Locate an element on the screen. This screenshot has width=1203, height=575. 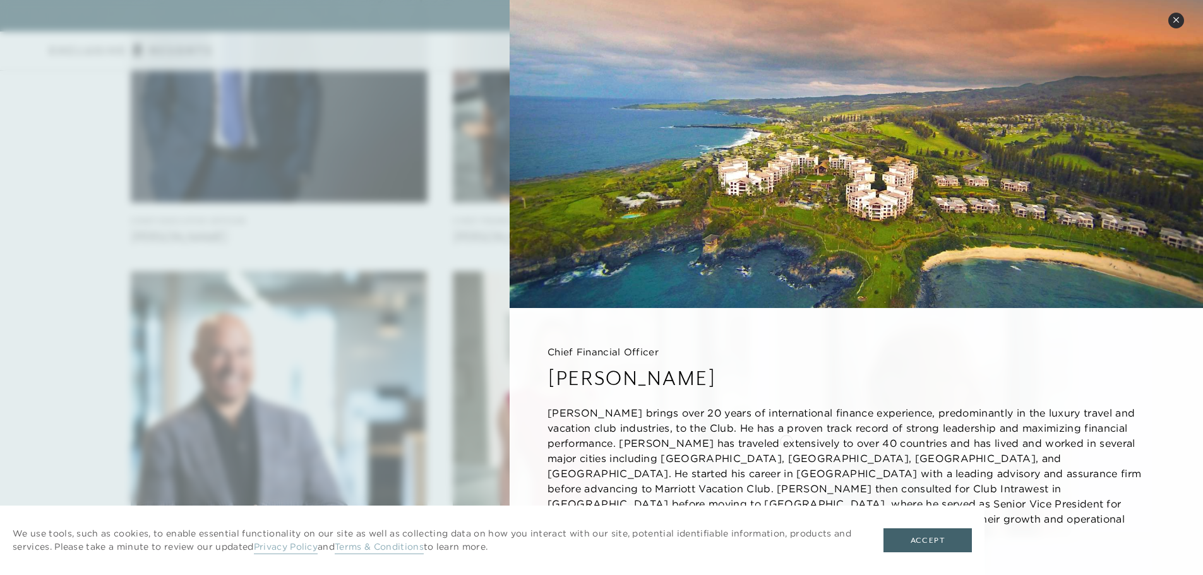
a: Terms & Conditions is located at coordinates (379, 548).